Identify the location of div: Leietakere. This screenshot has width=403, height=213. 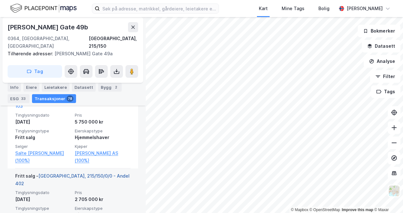
(55, 87).